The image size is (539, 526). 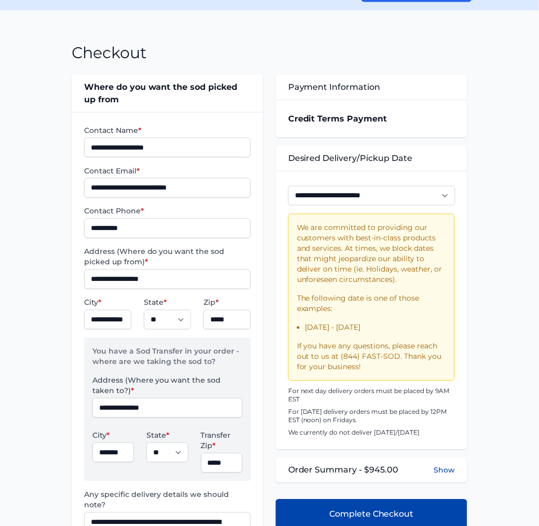 I want to click on p: If you have any questions, please reach out to us at (844) FAST-SOD. Thank you for your business!, so click(x=371, y=357).